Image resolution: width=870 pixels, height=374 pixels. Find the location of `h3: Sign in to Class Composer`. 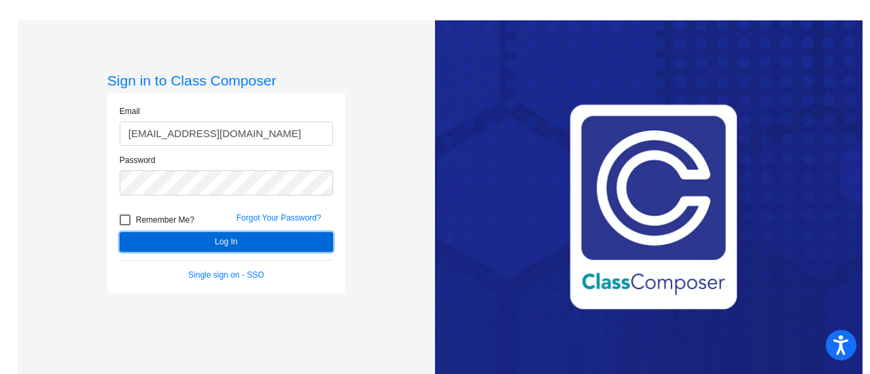

h3: Sign in to Class Composer is located at coordinates (226, 80).